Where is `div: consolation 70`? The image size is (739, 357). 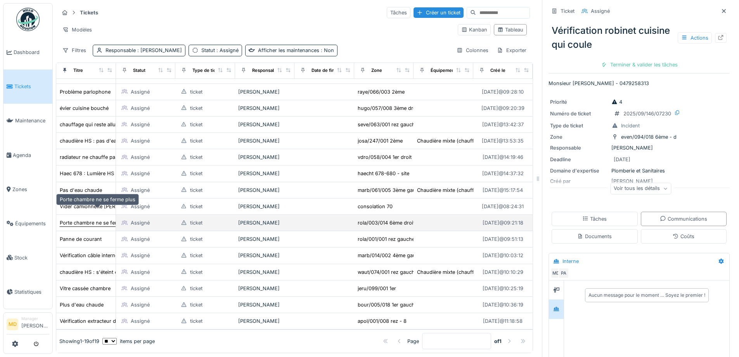 div: consolation 70 is located at coordinates (375, 206).